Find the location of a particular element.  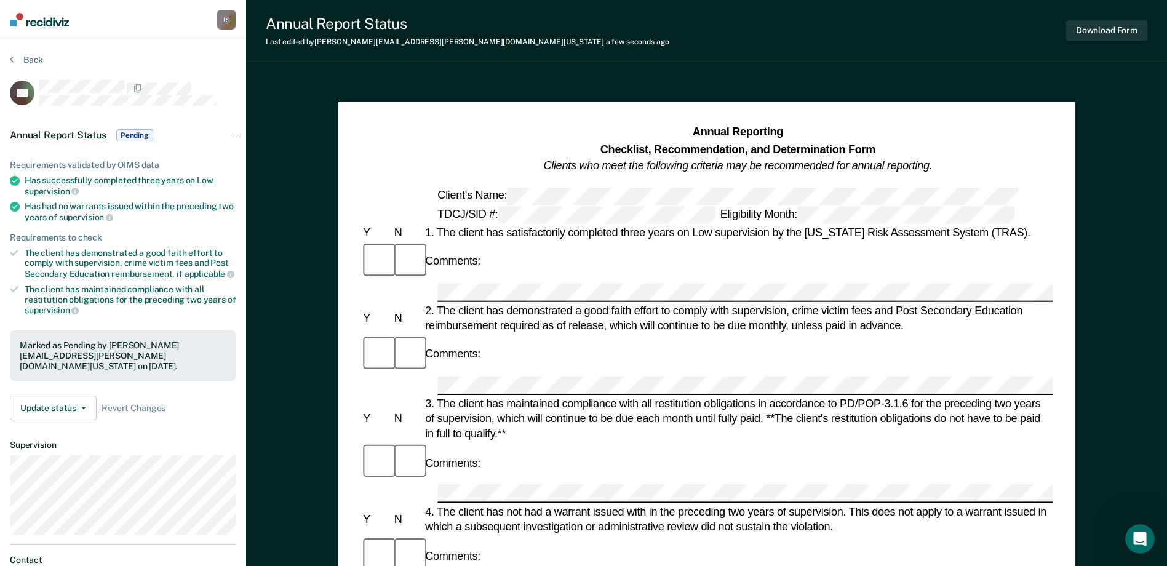

button: Download Form is located at coordinates (1107, 30).